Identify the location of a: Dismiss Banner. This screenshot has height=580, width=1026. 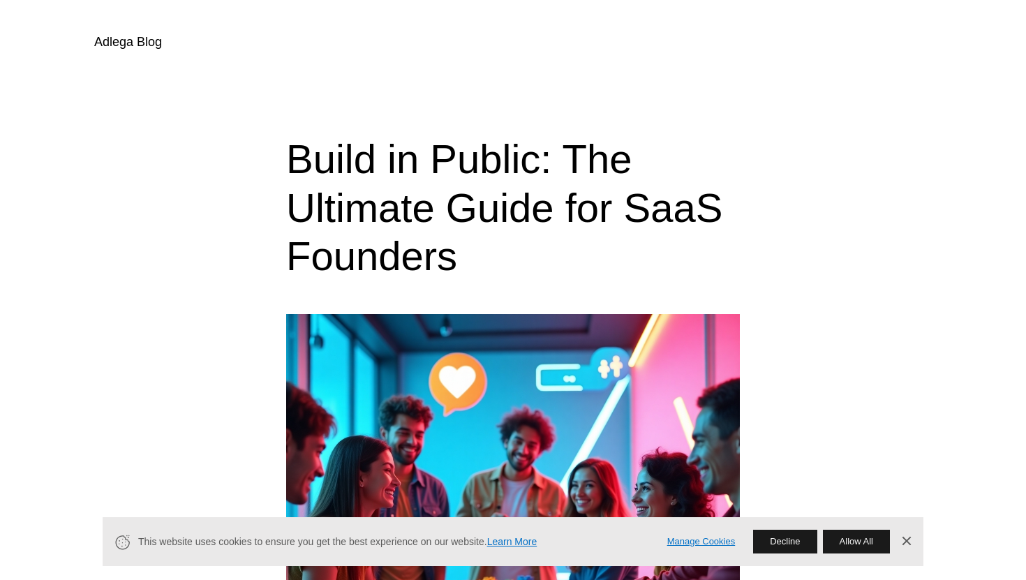
(906, 542).